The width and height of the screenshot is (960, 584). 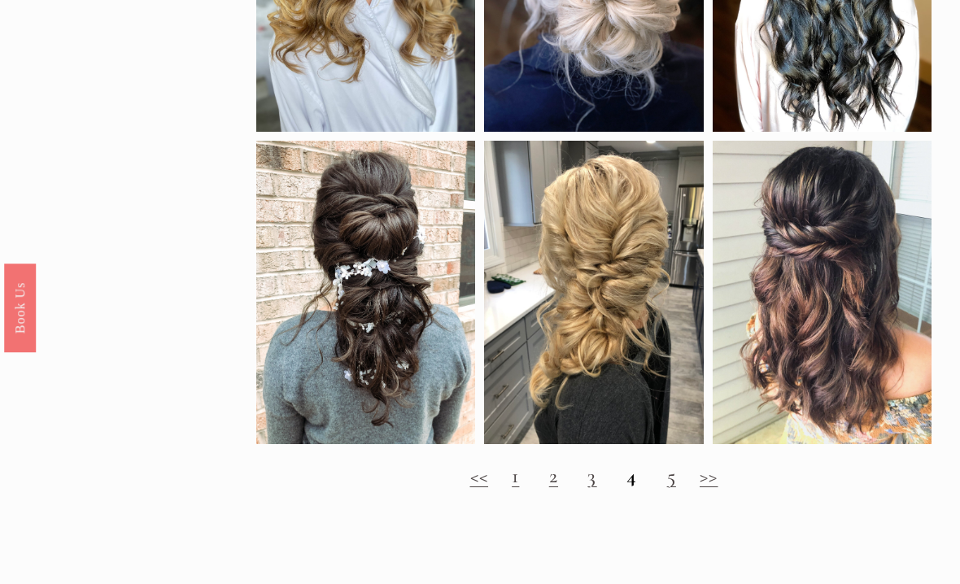 I want to click on a: 3, so click(x=591, y=476).